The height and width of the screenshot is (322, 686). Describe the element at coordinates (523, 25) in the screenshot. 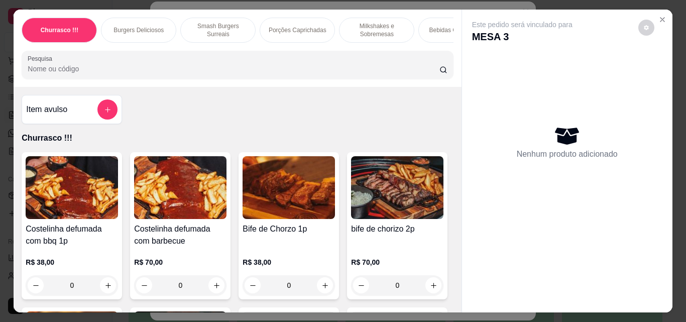

I see `p: Este pedido será vinculado para` at that location.